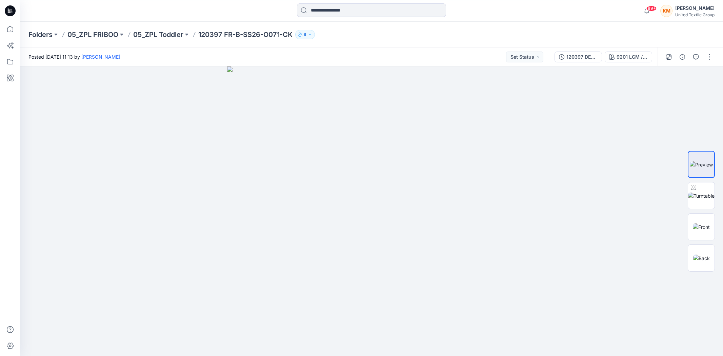 This screenshot has height=356, width=723. What do you see at coordinates (158, 35) in the screenshot?
I see `p: 05_ZPL Toddler` at bounding box center [158, 35].